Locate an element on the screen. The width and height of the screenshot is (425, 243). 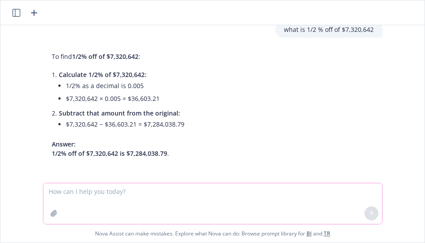
p: To find : is located at coordinates (118, 56).